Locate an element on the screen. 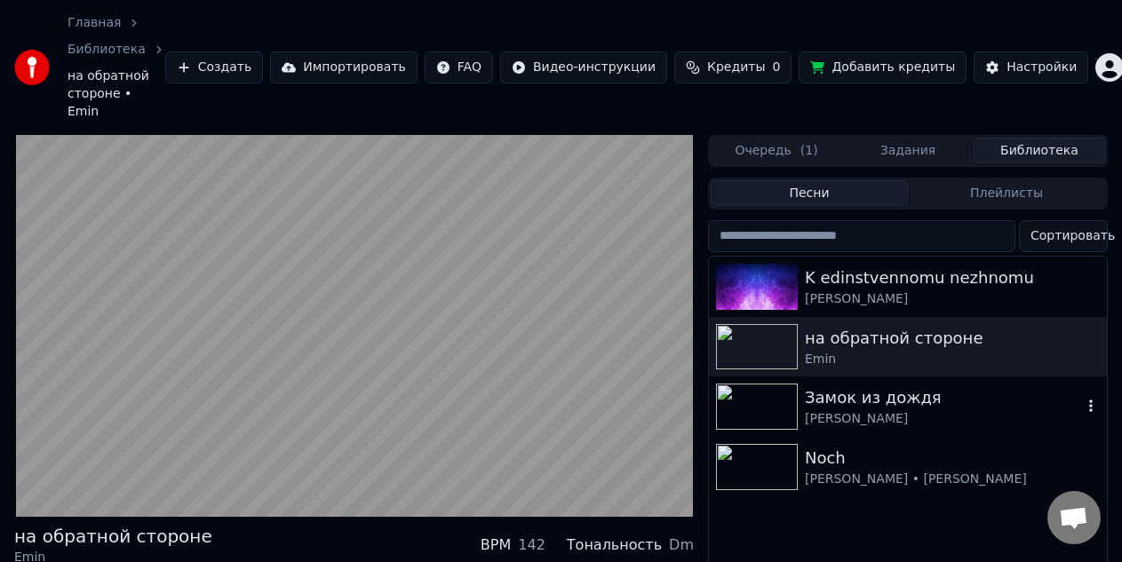 This screenshot has width=1122, height=562. div: Настройки is located at coordinates (1041, 68).